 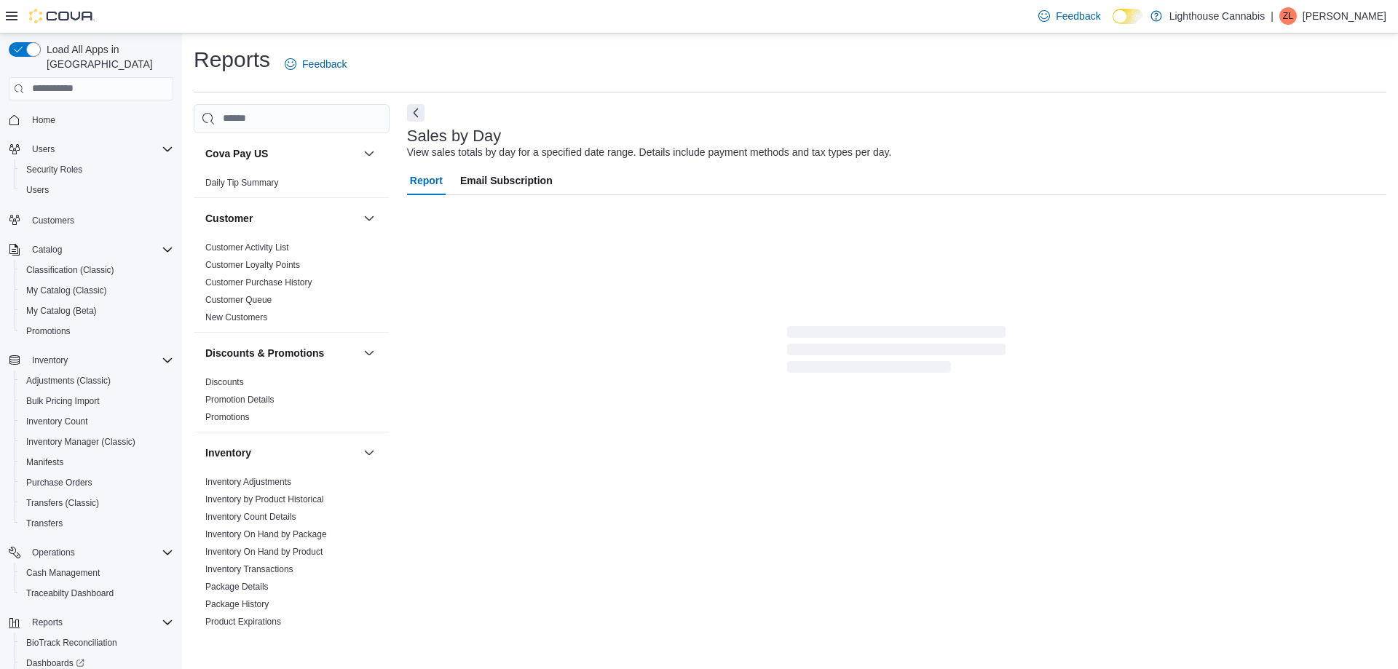 What do you see at coordinates (54, 170) in the screenshot?
I see `a: Security Roles` at bounding box center [54, 170].